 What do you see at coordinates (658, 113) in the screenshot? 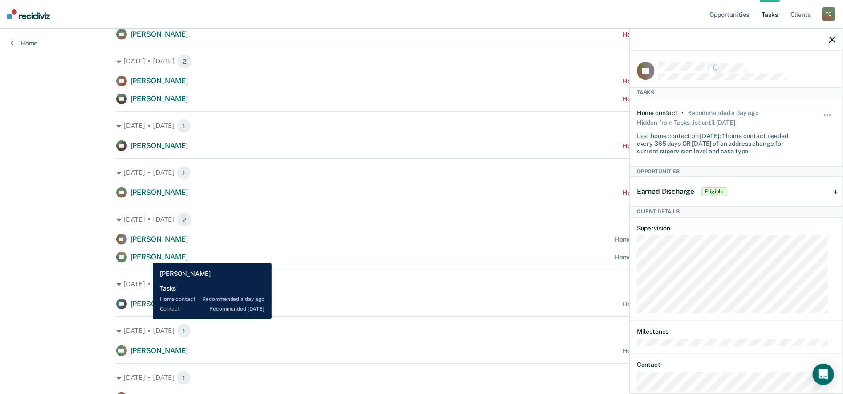
I see `div: Home contact` at bounding box center [658, 113].